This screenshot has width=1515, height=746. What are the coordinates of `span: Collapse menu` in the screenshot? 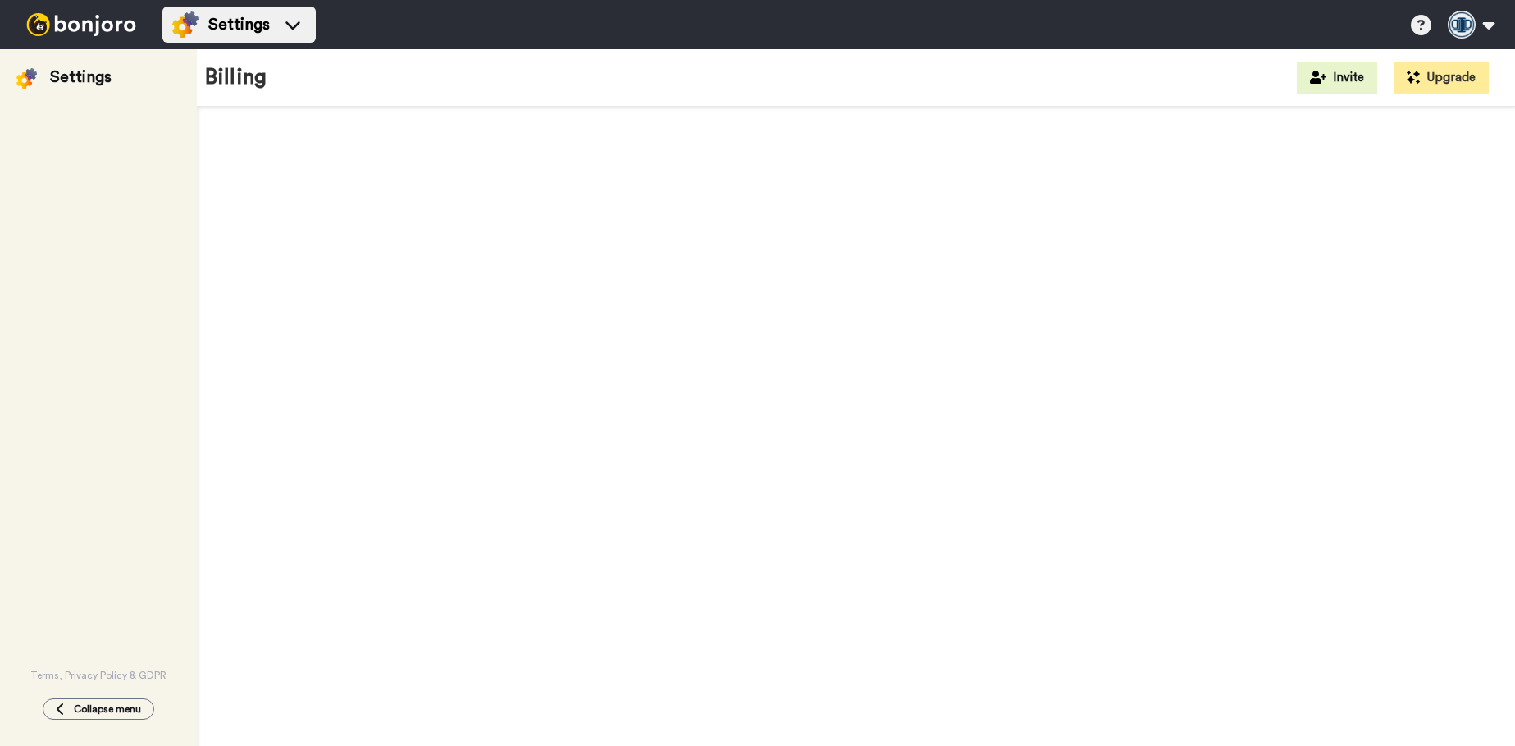 It's located at (107, 709).